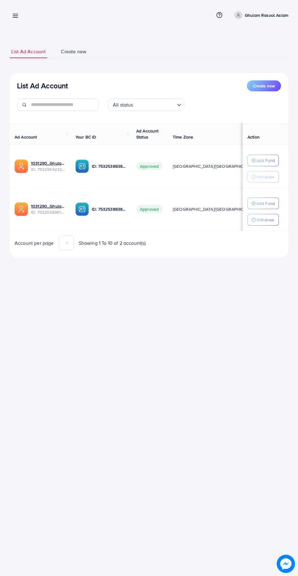 This screenshot has width=298, height=576. I want to click on div: Search for option, so click(146, 105).